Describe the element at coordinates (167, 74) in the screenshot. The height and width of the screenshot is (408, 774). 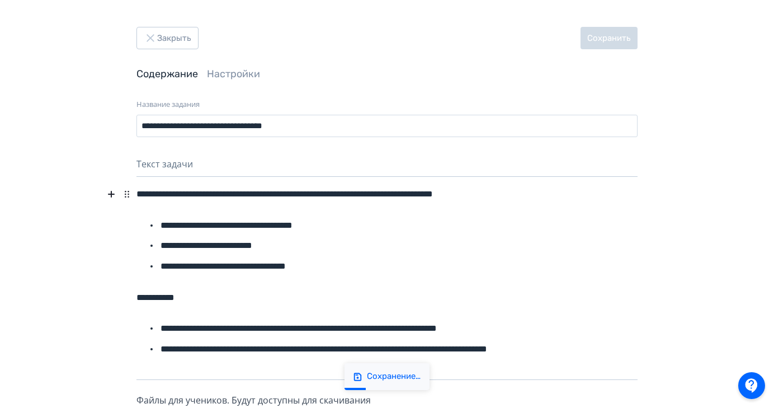
I see `a: Содержание` at that location.